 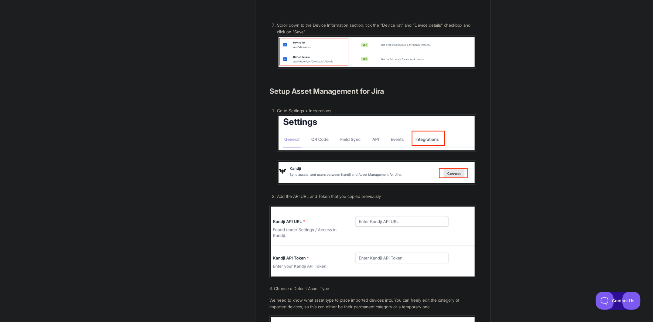 I want to click on img: file-ViEI9EXXZx.png, so click(x=377, y=133).